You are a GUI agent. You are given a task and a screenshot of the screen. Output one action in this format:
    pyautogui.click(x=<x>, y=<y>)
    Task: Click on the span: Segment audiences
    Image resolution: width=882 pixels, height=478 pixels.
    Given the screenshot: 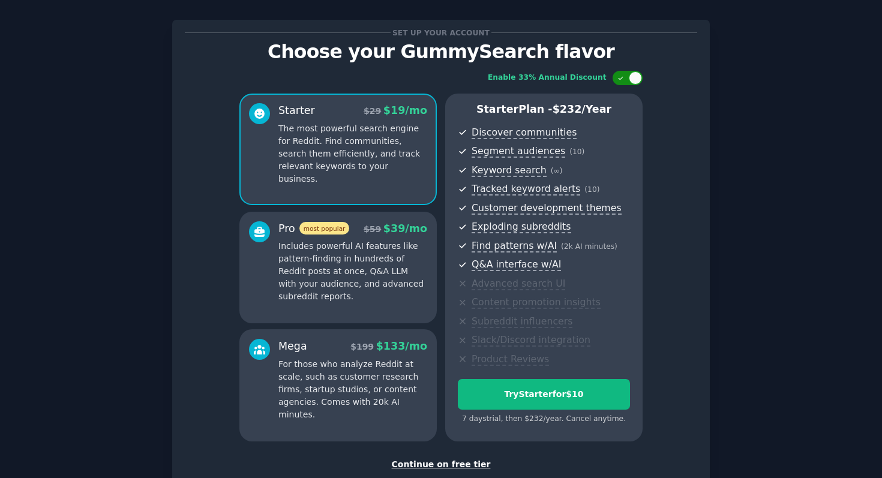 What is the action you would take?
    pyautogui.click(x=519, y=151)
    